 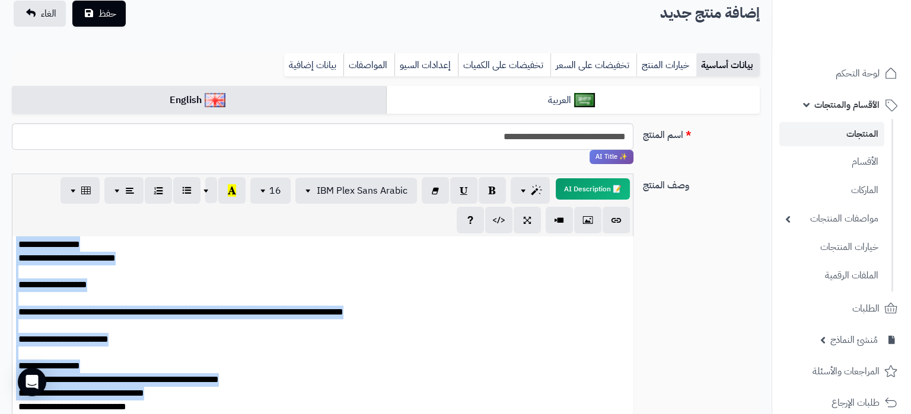 What do you see at coordinates (841, 74) in the screenshot?
I see `a: لوحة التحكم` at bounding box center [841, 74].